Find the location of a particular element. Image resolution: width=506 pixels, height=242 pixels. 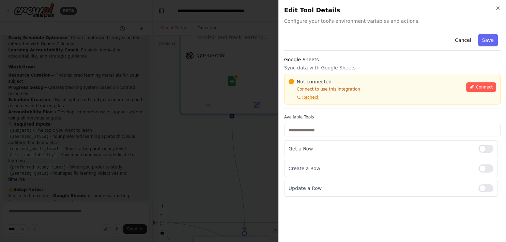

h2: Edit Tool Details is located at coordinates (393, 10).